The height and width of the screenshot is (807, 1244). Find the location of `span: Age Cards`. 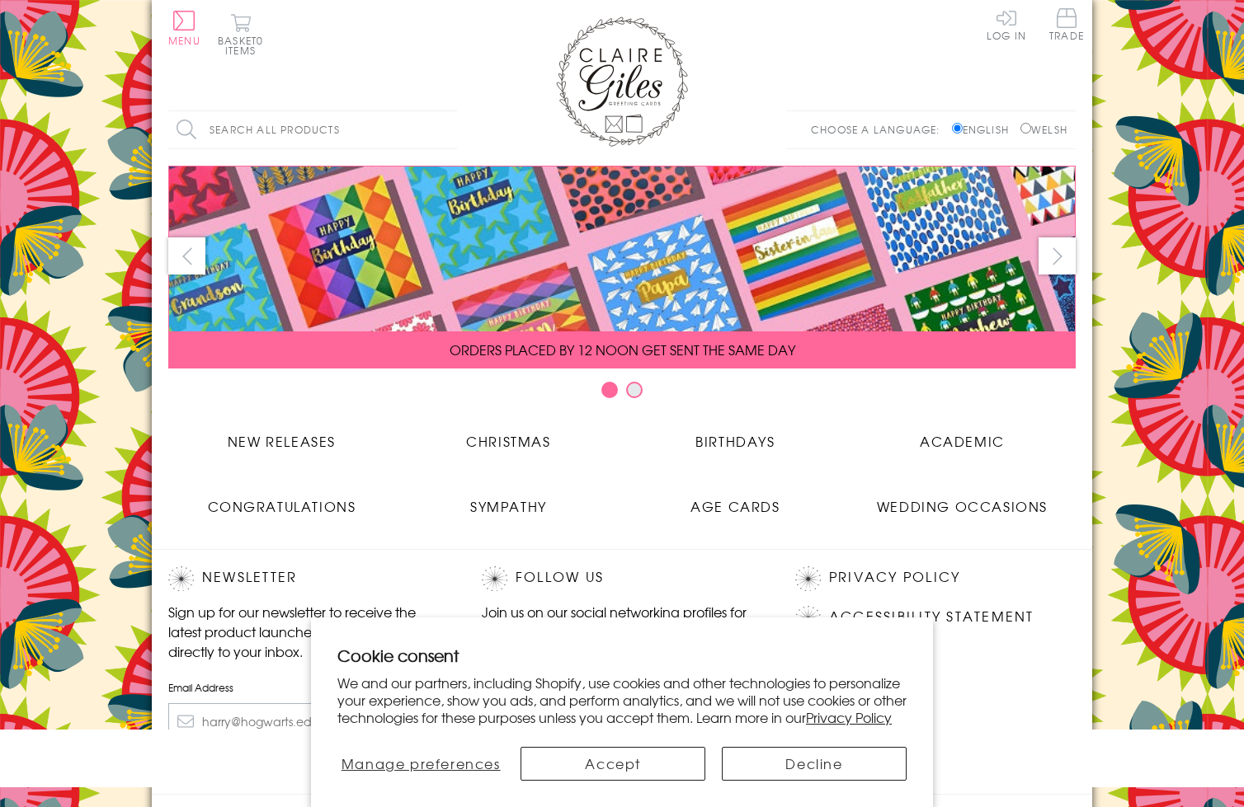

span: Age Cards is located at coordinates (735, 506).